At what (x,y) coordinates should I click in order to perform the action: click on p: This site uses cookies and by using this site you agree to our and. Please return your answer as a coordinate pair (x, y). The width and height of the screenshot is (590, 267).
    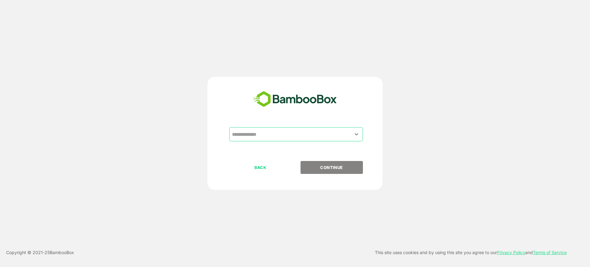
    Looking at the image, I should click on (471, 253).